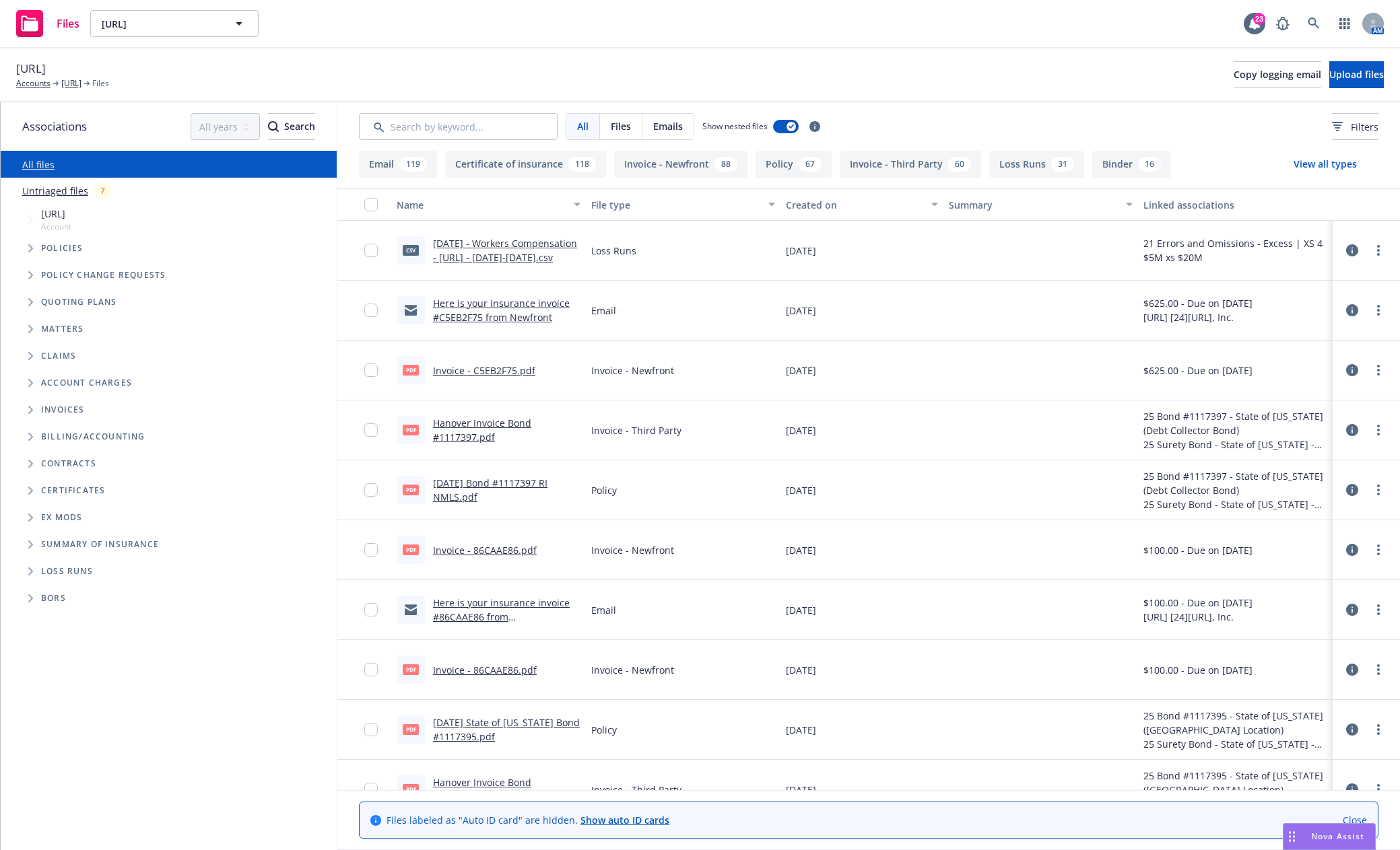  I want to click on div: Summary, so click(1033, 205).